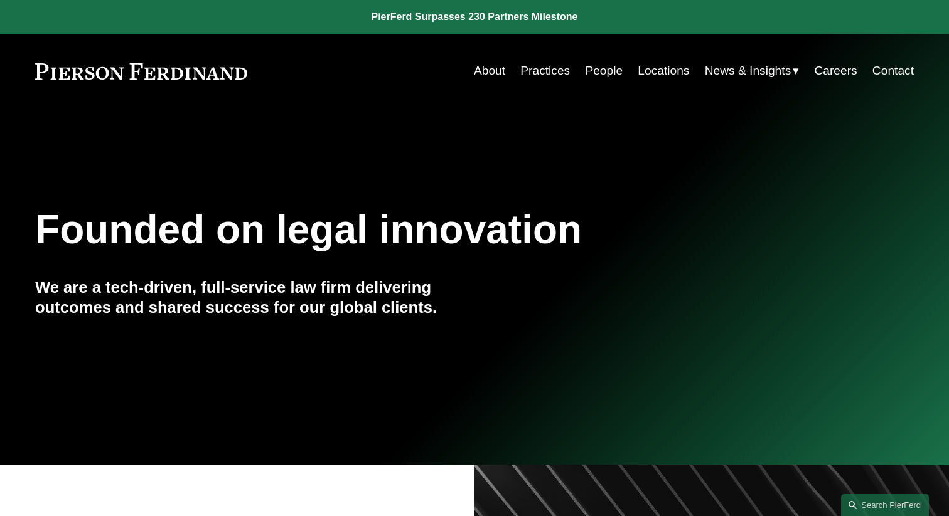 The height and width of the screenshot is (516, 949). I want to click on a: About, so click(490, 71).